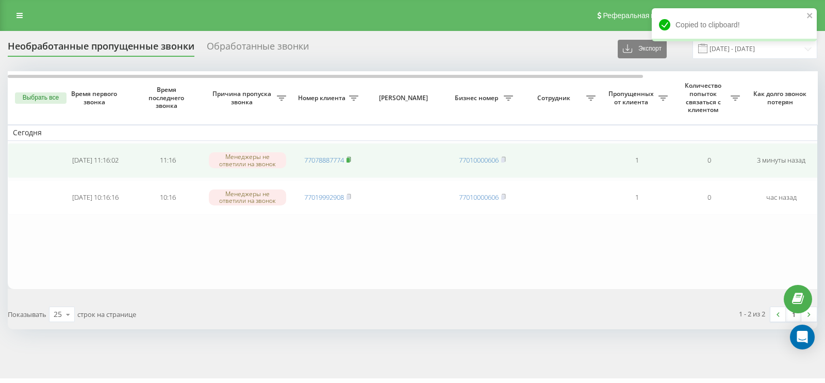  I want to click on td: 10:16, so click(168, 198).